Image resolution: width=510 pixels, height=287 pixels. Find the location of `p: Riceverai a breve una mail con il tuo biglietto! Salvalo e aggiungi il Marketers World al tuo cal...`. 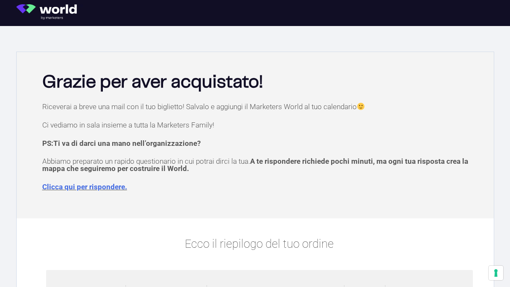

p: Riceverai a breve una mail con il tuo biglietto! Salvalo e aggiungi il Marketers World al tuo cal... is located at coordinates (259, 107).